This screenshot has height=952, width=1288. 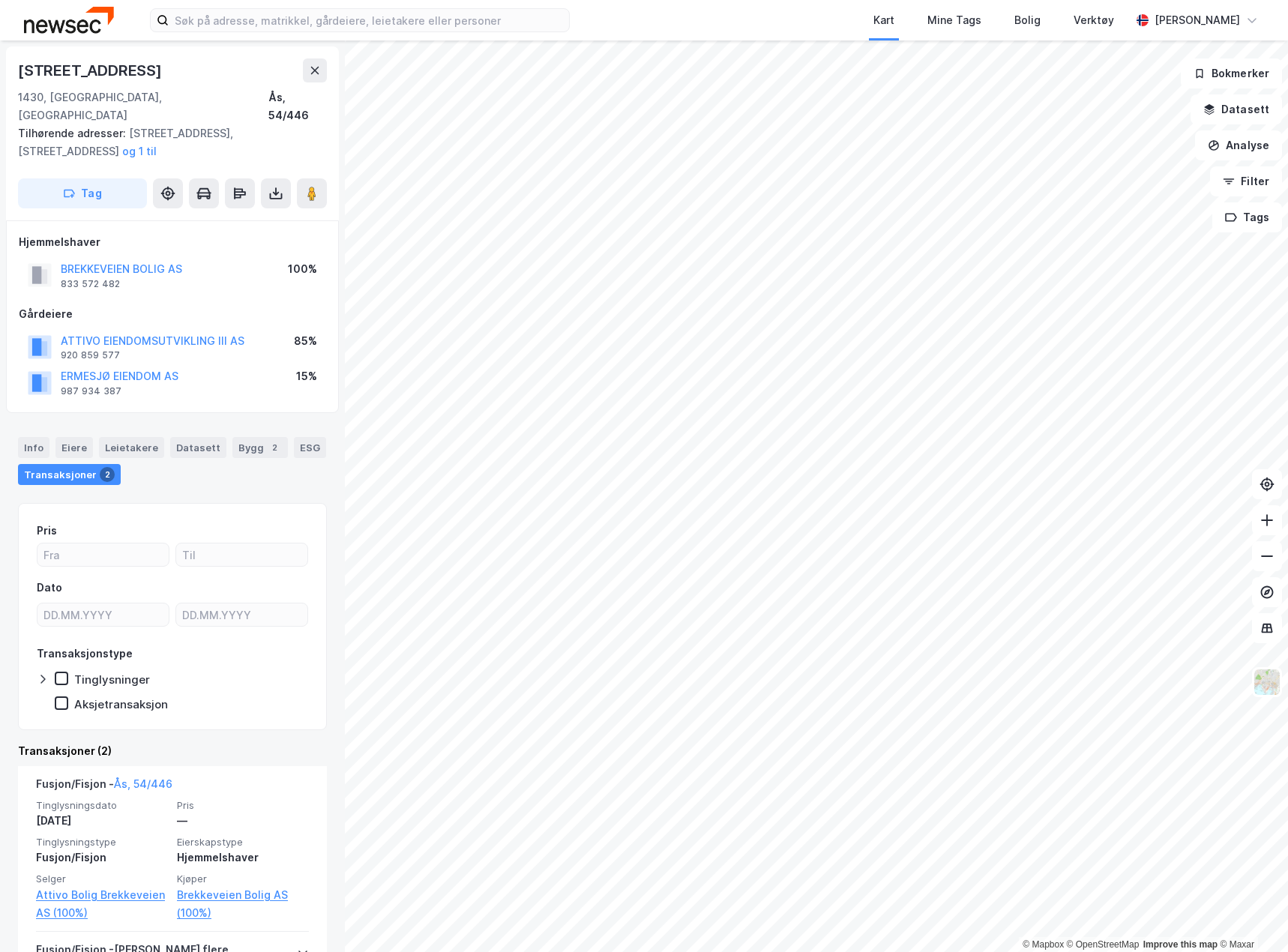 I want to click on a: OpenStreetMap, so click(x=1102, y=944).